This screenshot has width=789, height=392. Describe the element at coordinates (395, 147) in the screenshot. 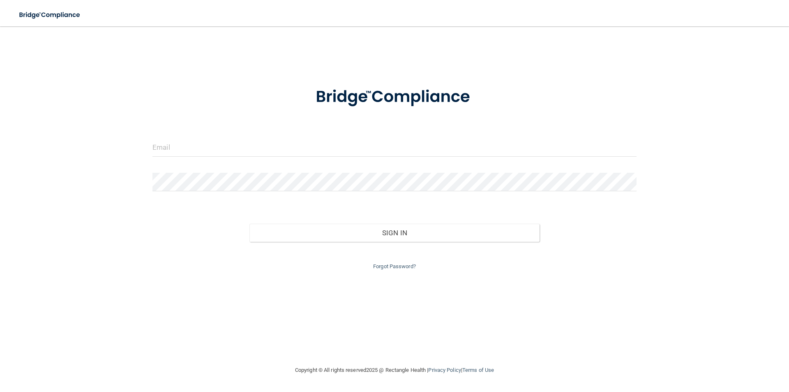

I see `input: Email` at that location.